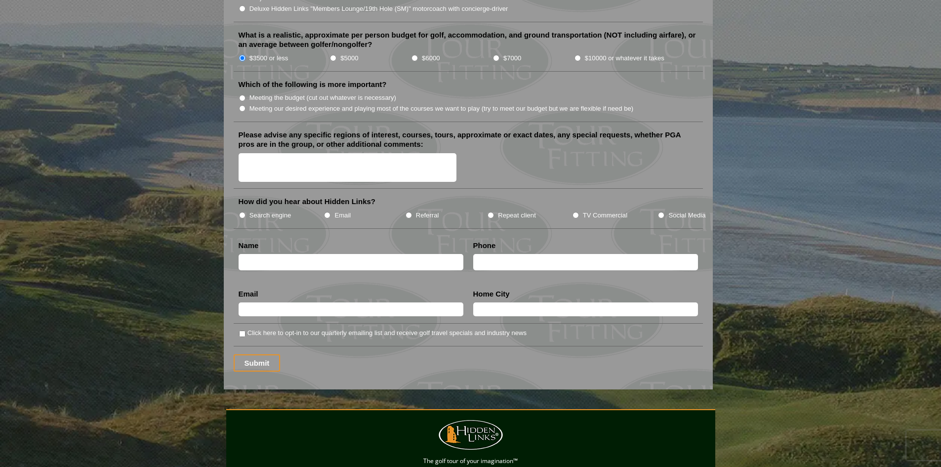 Image resolution: width=941 pixels, height=467 pixels. I want to click on input: Submit, so click(257, 363).